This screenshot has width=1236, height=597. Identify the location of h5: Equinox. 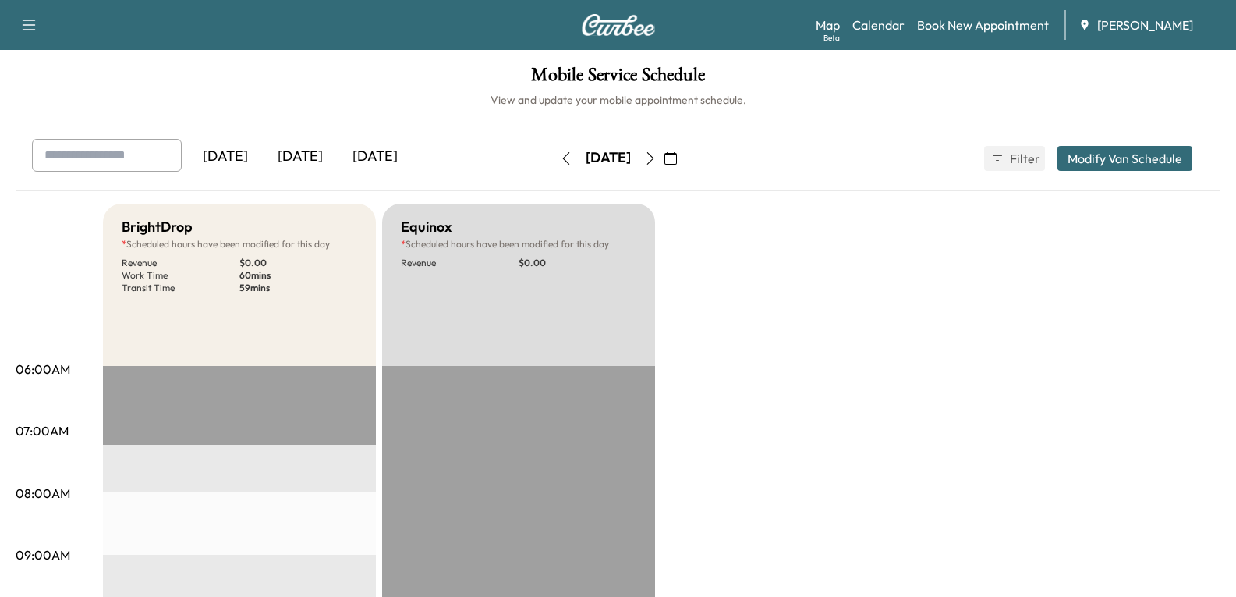
(426, 227).